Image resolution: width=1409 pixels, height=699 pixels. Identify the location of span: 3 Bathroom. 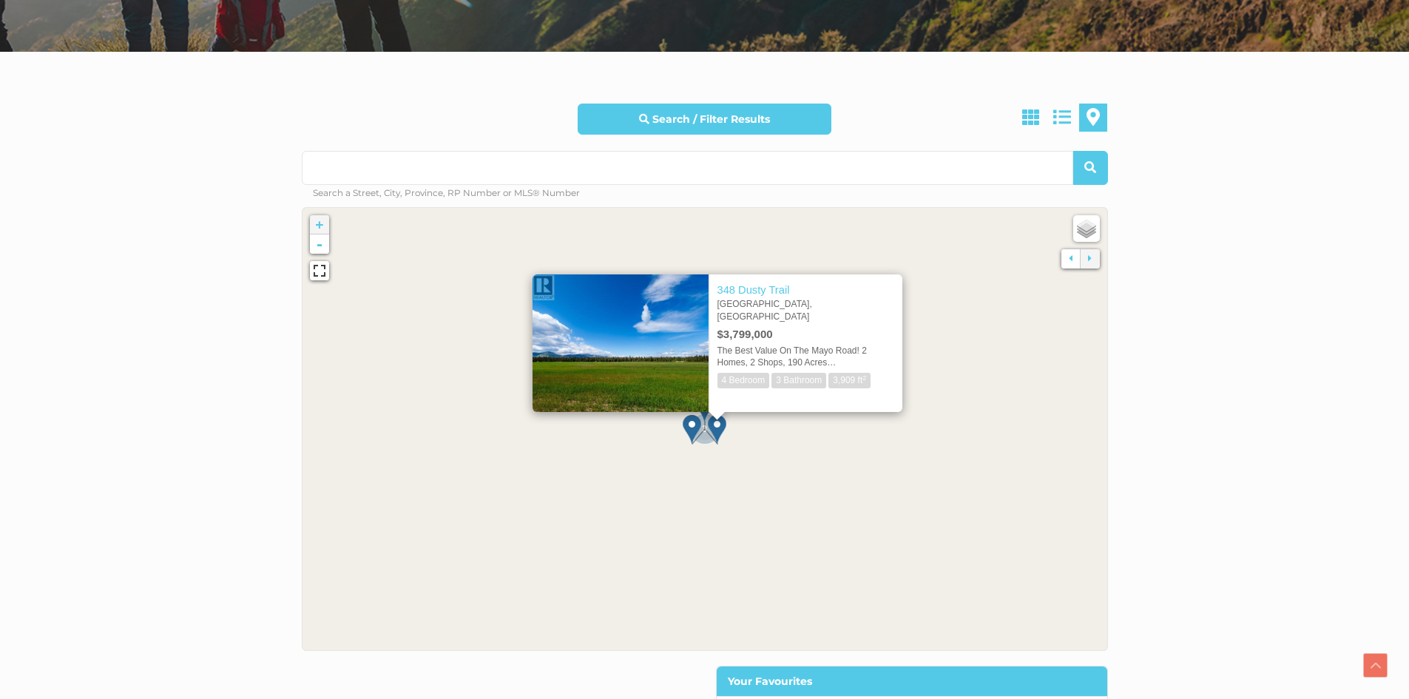
(799, 380).